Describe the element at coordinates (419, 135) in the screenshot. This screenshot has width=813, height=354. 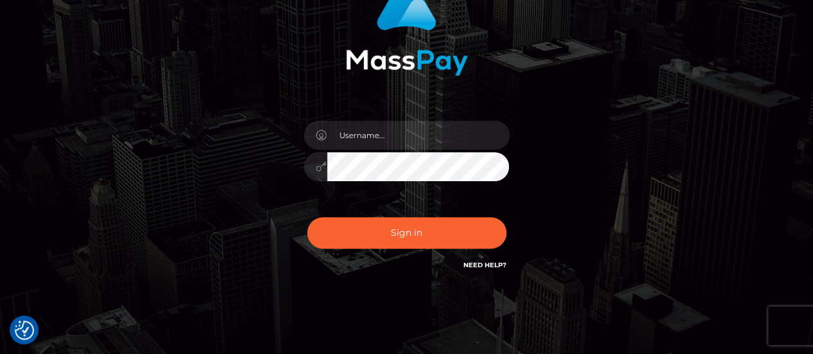
I see `input: Username...` at that location.